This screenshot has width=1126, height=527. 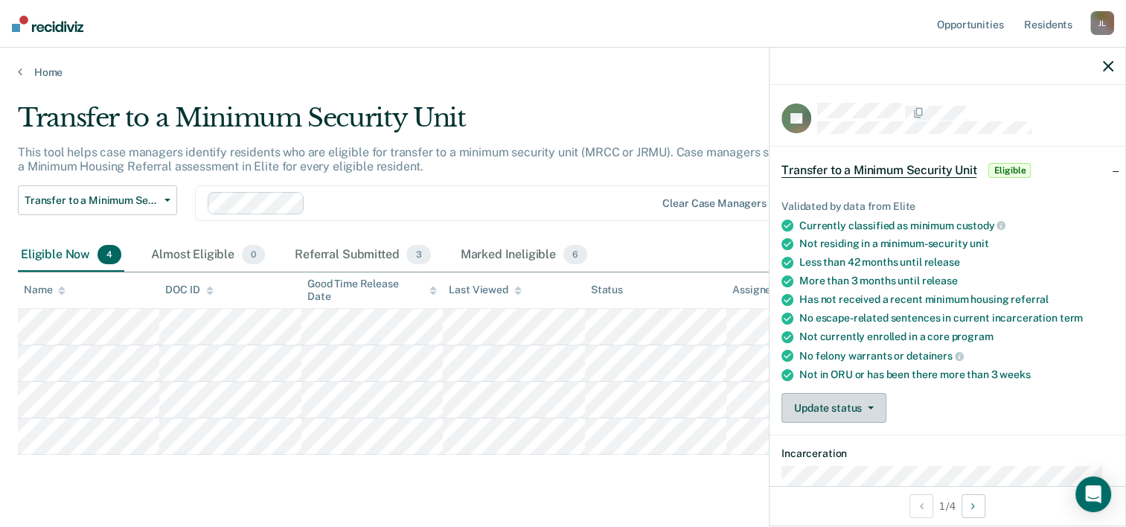 What do you see at coordinates (956, 243) in the screenshot?
I see `div: Not residing in a minimum-security` at bounding box center [956, 243].